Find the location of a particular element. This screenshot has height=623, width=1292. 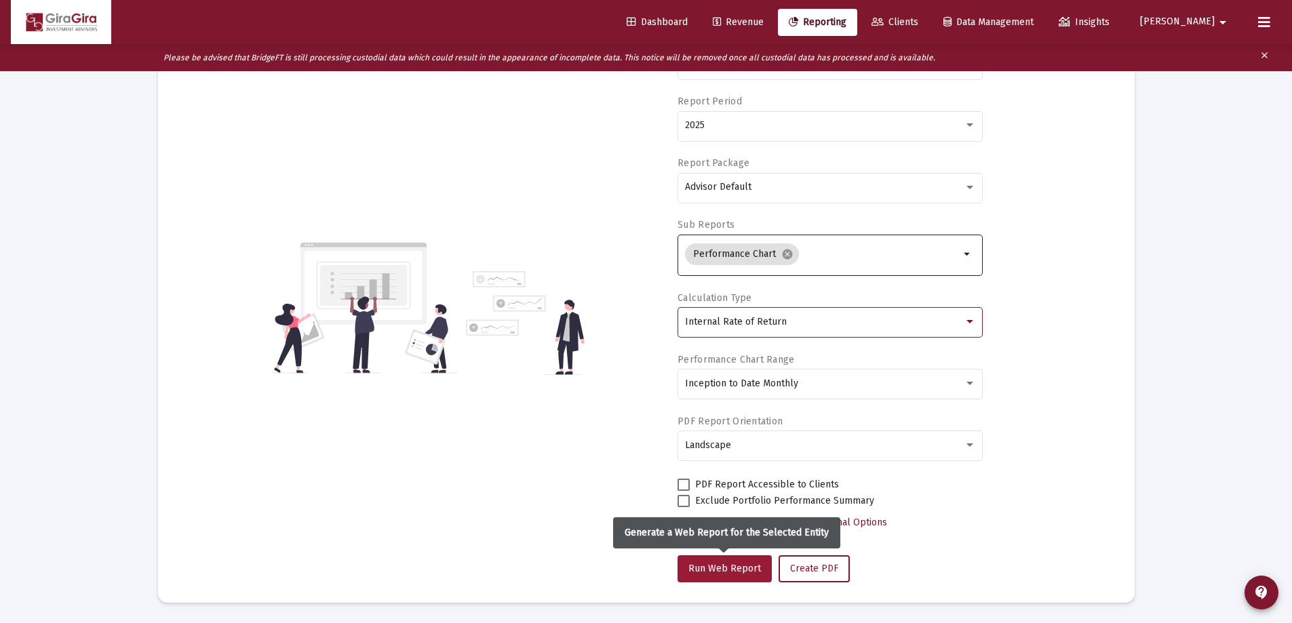

img: reporting-alt is located at coordinates (525, 323).